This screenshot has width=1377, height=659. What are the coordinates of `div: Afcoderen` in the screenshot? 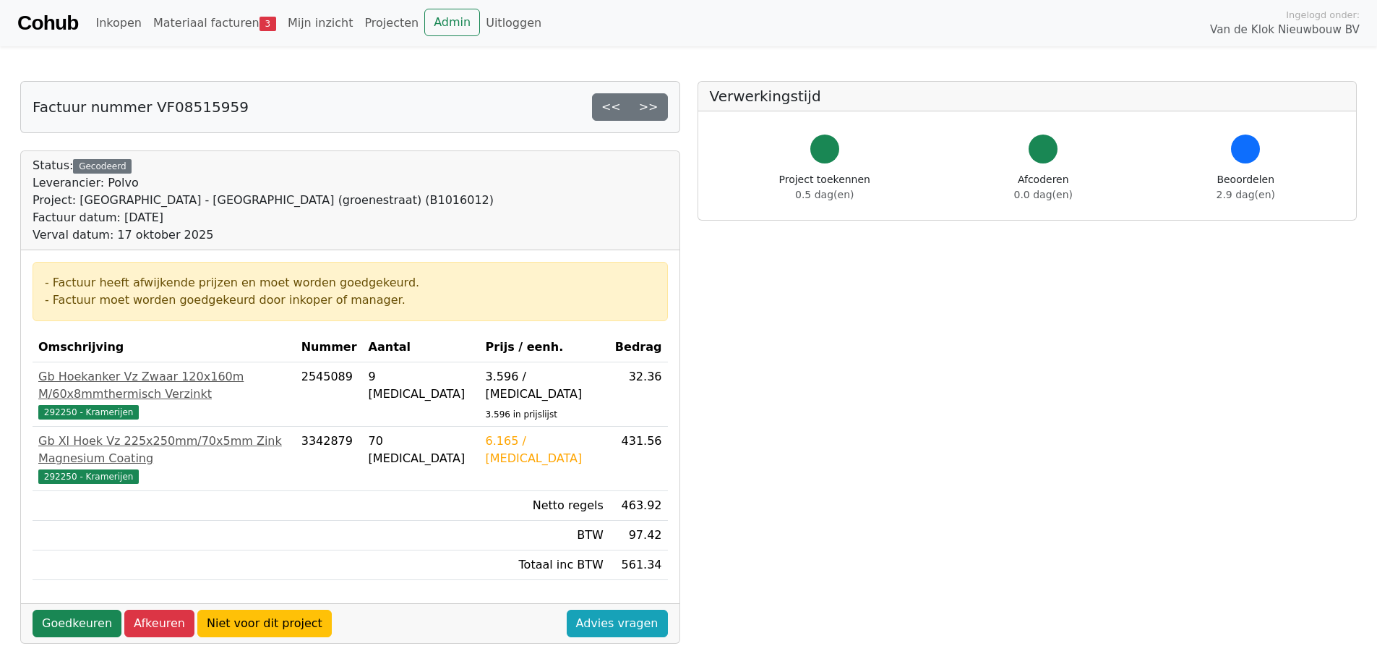 It's located at (1043, 187).